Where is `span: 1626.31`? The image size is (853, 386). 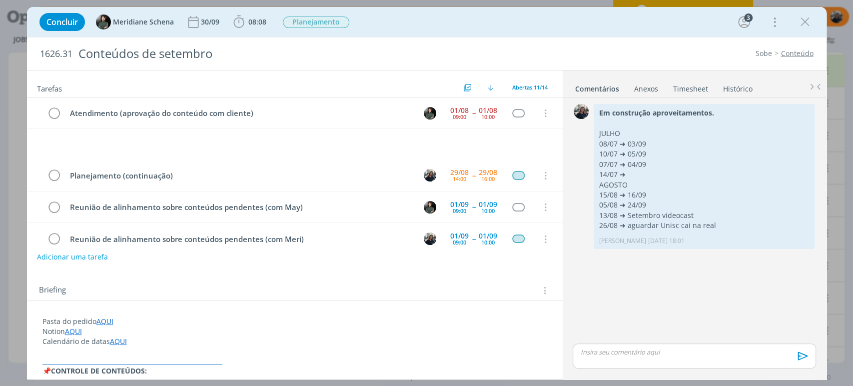 span: 1626.31 is located at coordinates (56, 54).